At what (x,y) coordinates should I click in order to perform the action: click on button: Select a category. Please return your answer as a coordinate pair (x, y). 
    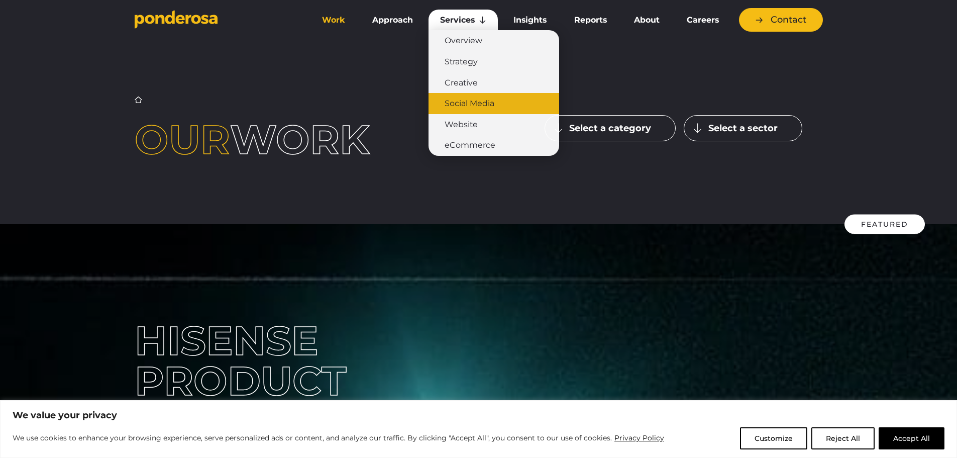
    Looking at the image, I should click on (610, 128).